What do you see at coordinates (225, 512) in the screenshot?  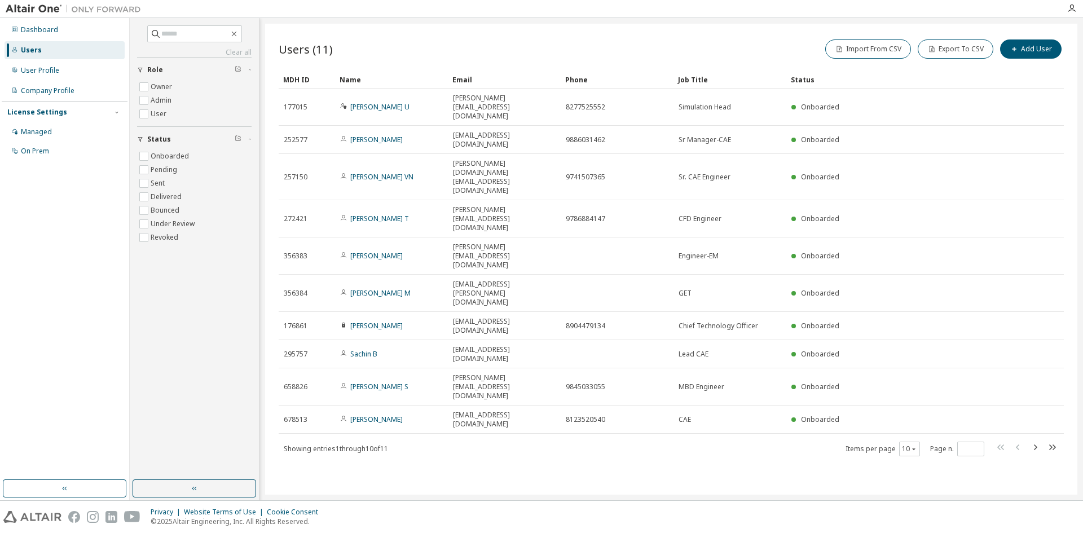 I see `div: Website Terms of Use` at bounding box center [225, 512].